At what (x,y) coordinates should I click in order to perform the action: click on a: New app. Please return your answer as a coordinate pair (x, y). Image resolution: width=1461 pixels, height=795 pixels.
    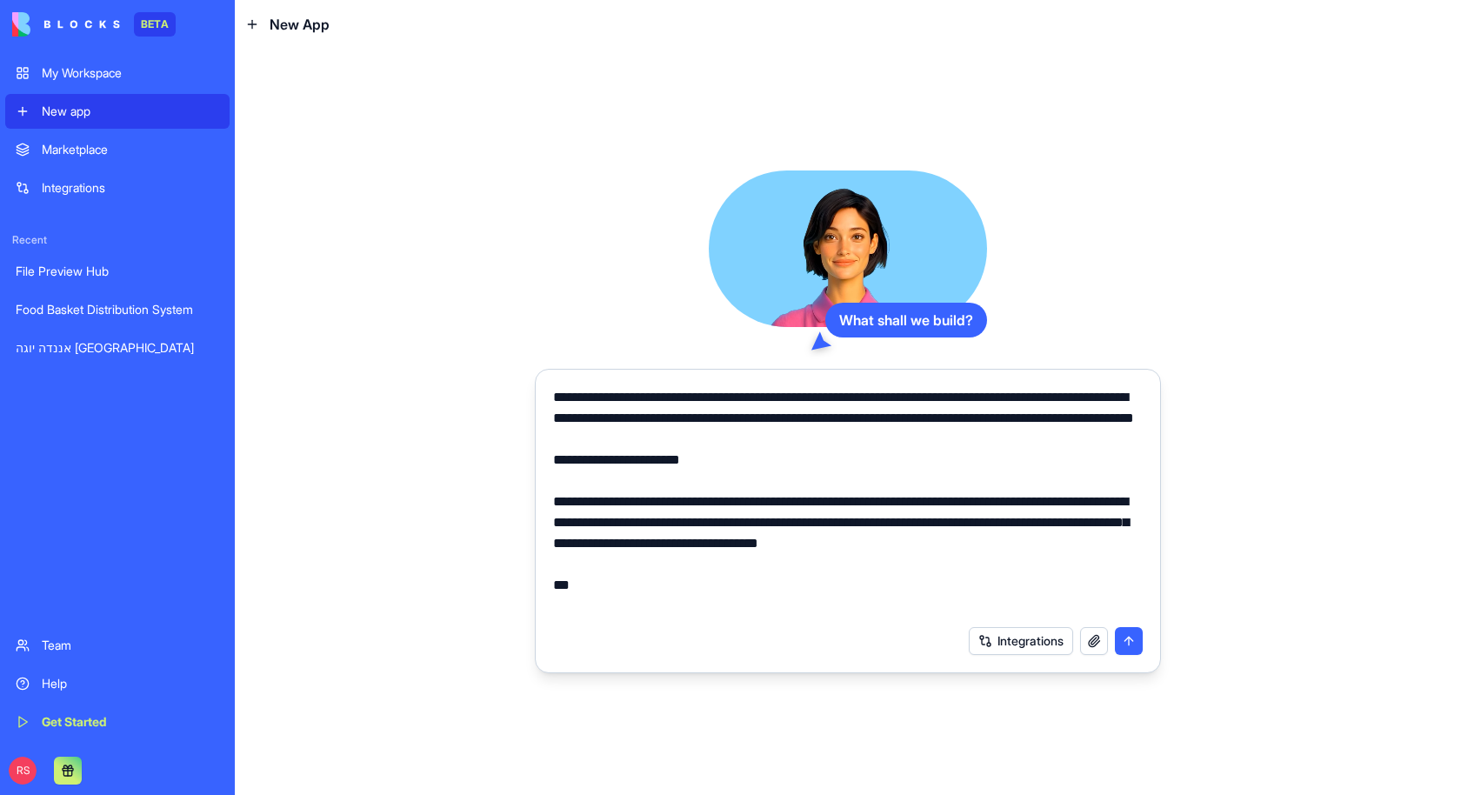
    Looking at the image, I should click on (117, 111).